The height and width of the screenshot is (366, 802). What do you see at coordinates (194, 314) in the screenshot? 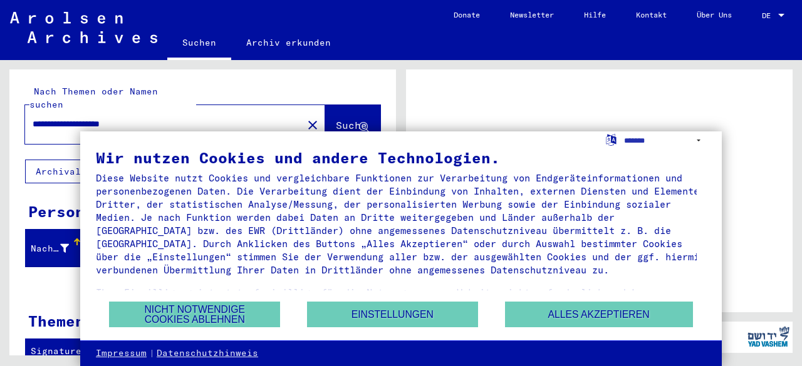
I see `button: Nicht notwendige Cookies ablehnen` at bounding box center [194, 314].